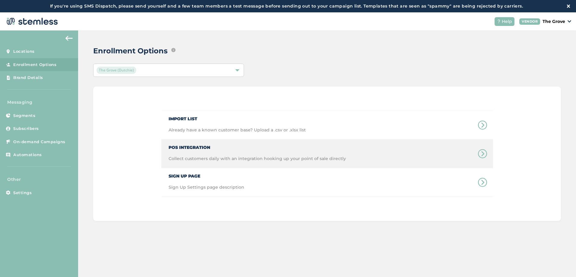 This screenshot has width=576, height=277. Describe the element at coordinates (22, 193) in the screenshot. I see `span: Settings` at that location.